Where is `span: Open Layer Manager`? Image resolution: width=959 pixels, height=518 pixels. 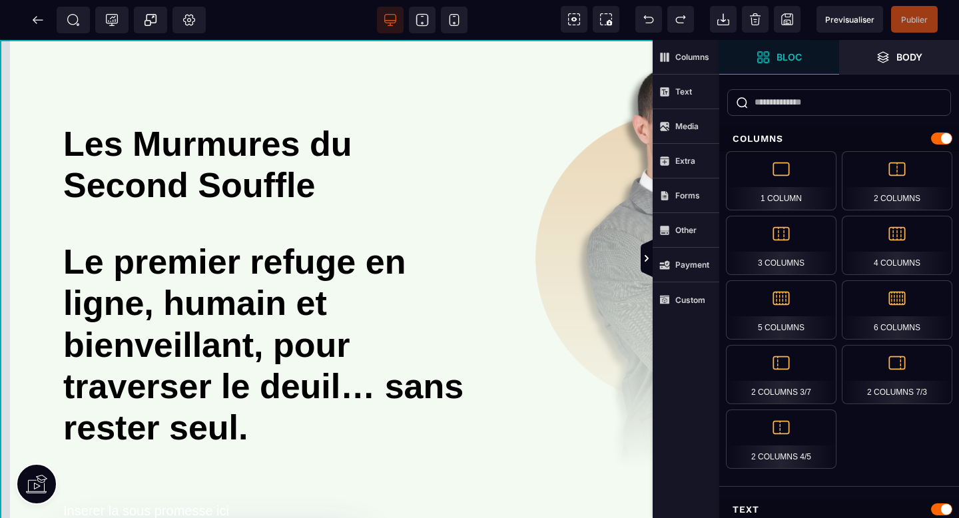
span: Open Layer Manager is located at coordinates (899, 57).